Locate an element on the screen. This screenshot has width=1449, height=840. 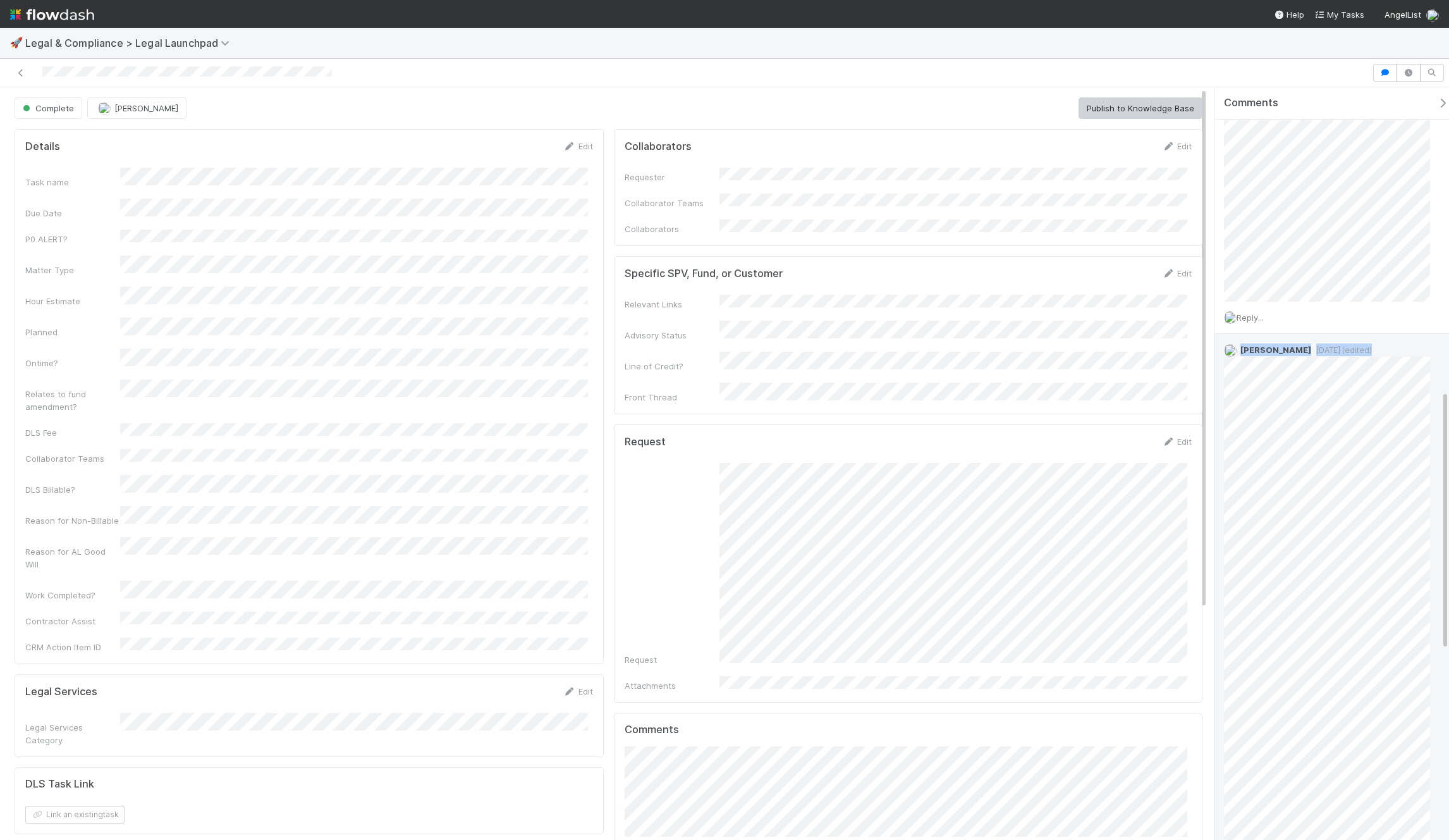
img: logo-inverted-e16ddd16eac7371096b0.svg is located at coordinates (52, 15).